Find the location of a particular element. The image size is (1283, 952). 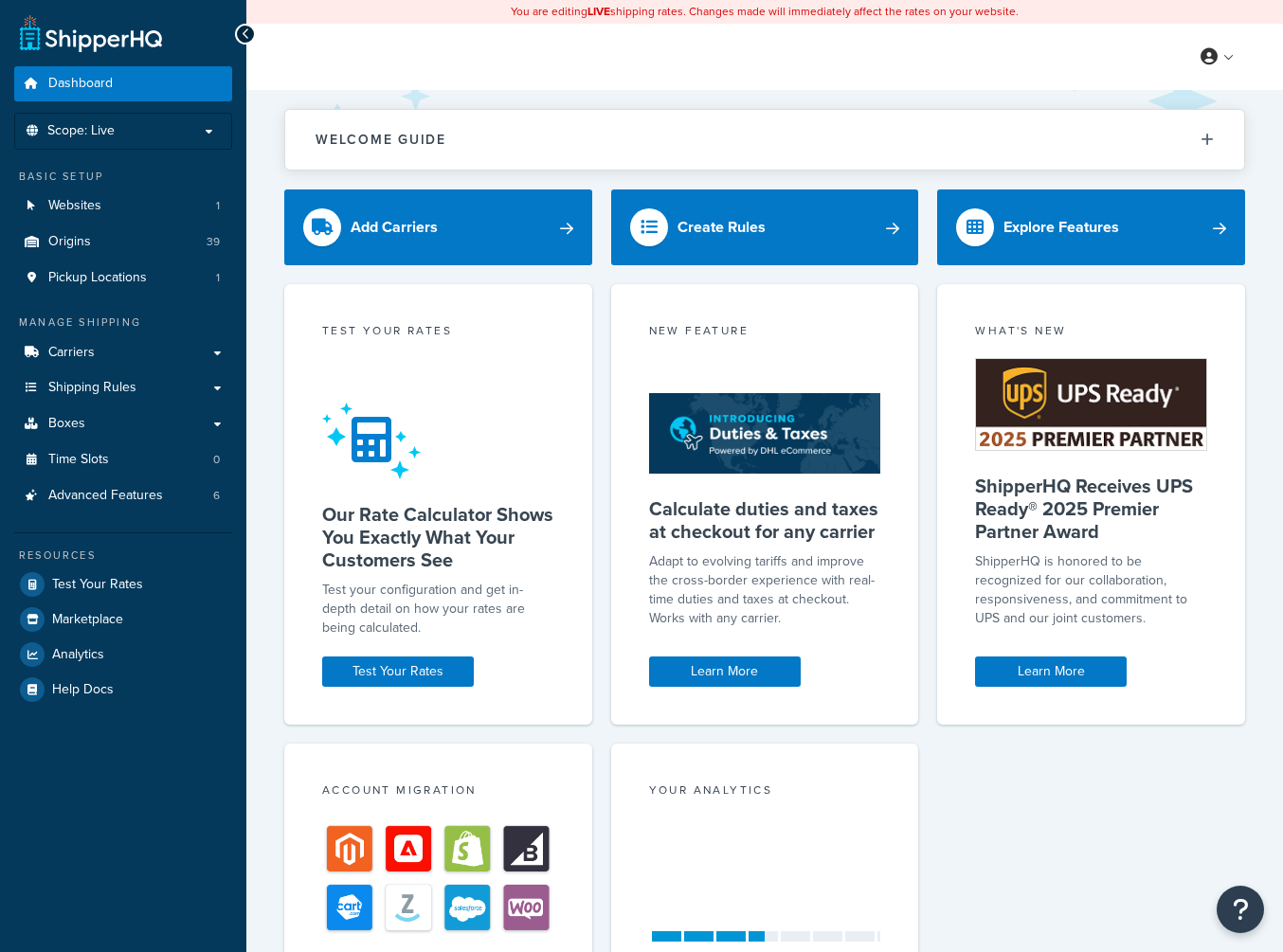

div: What's New is located at coordinates (1090, 333).